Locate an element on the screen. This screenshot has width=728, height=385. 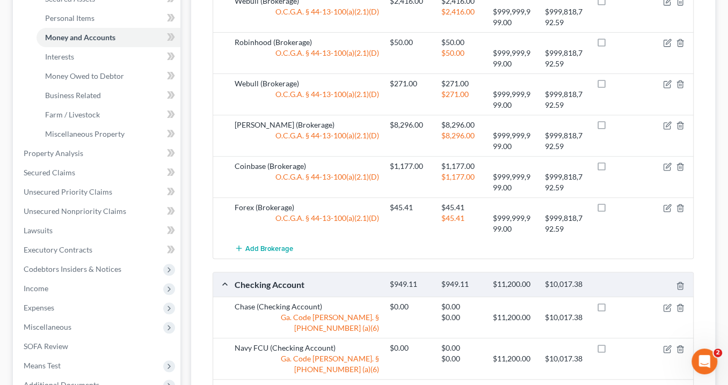
a: Secured Claims is located at coordinates (98, 173).